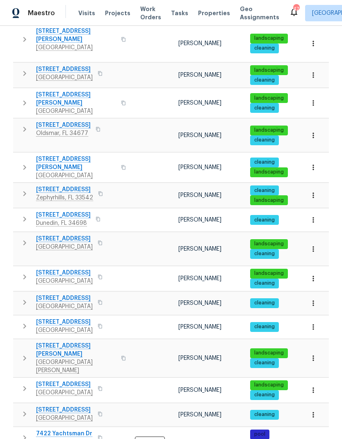 This screenshot has height=439, width=342. What do you see at coordinates (86, 13) in the screenshot?
I see `span: Visits` at bounding box center [86, 13].